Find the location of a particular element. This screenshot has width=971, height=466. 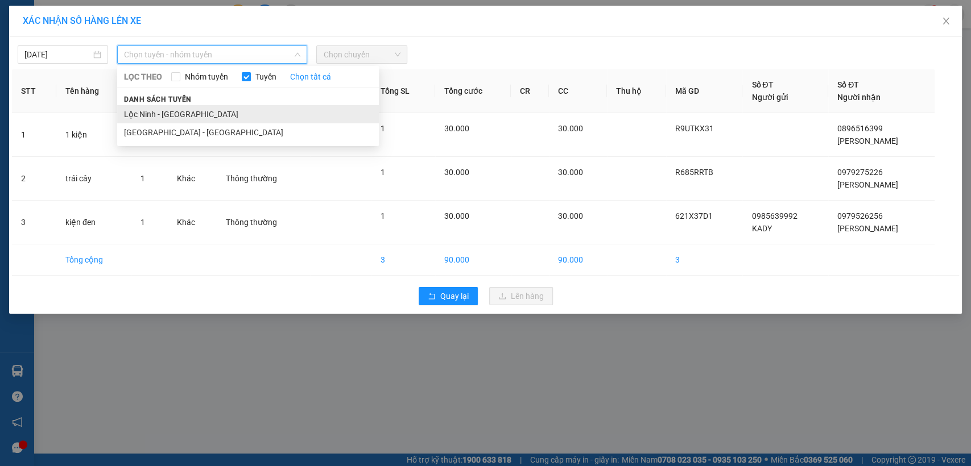

span: 0985639992 is located at coordinates (774, 216).